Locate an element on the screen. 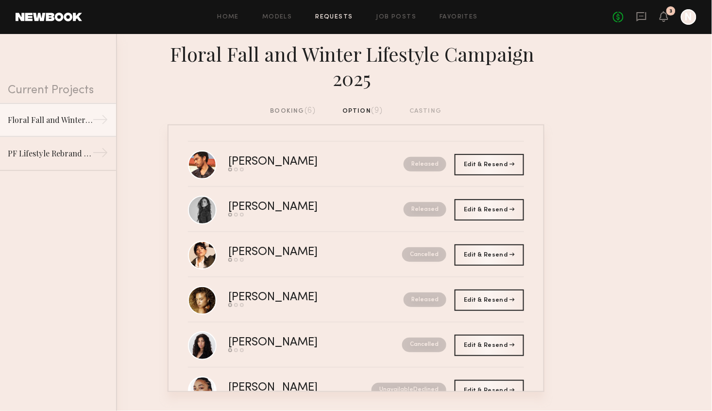 The image size is (712, 411). nb-request-status: Unavailable Declined is located at coordinates (409, 390).